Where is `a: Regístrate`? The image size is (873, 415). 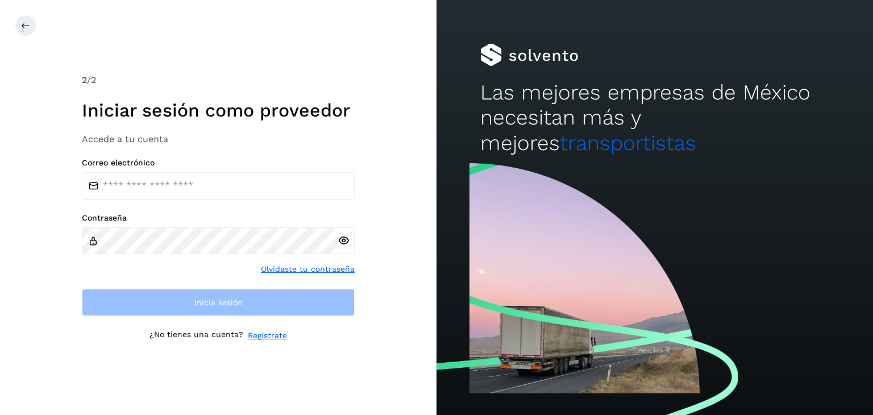 a: Regístrate is located at coordinates (267, 335).